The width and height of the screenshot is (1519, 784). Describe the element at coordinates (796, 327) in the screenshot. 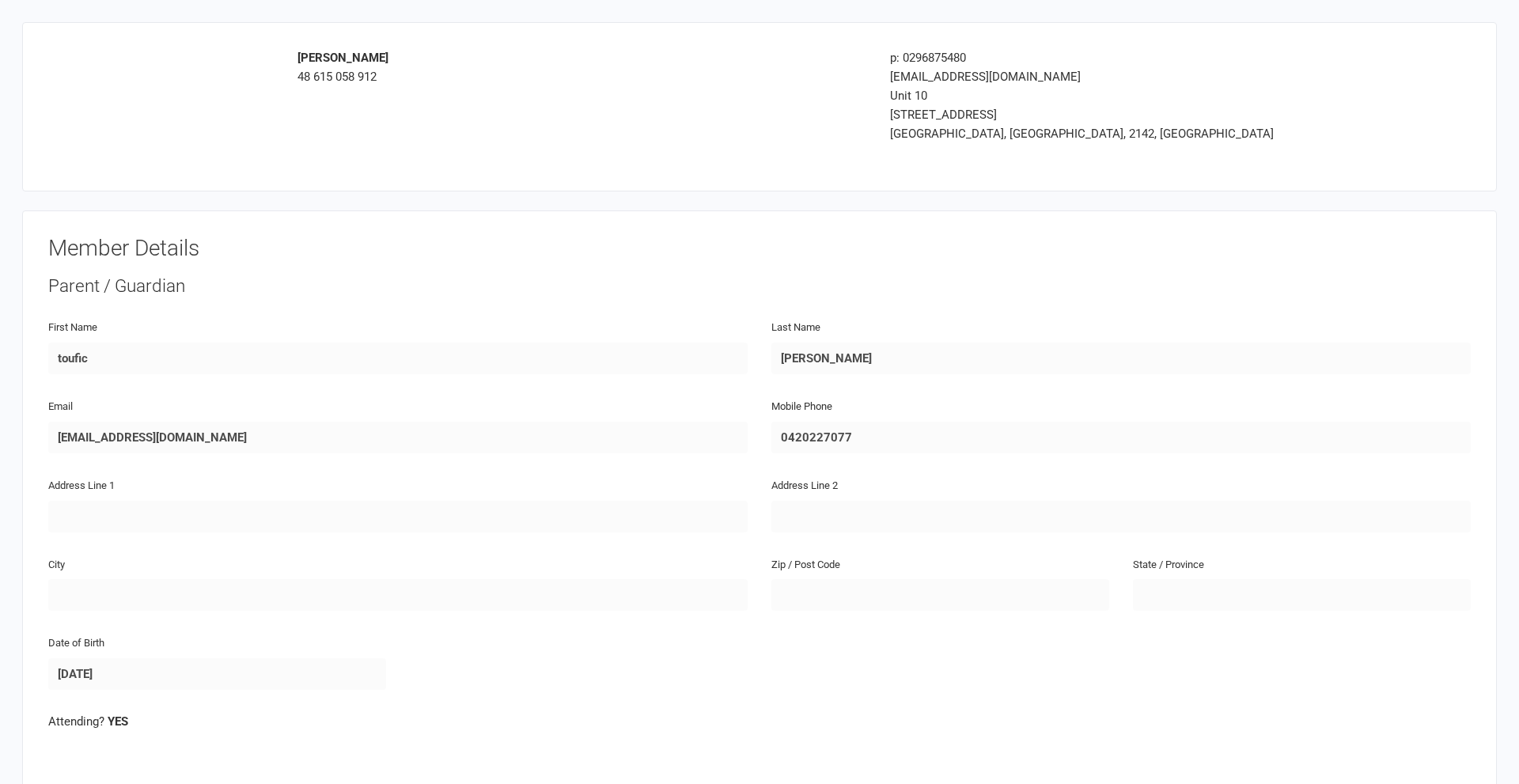

I see `label: Last Name` at that location.